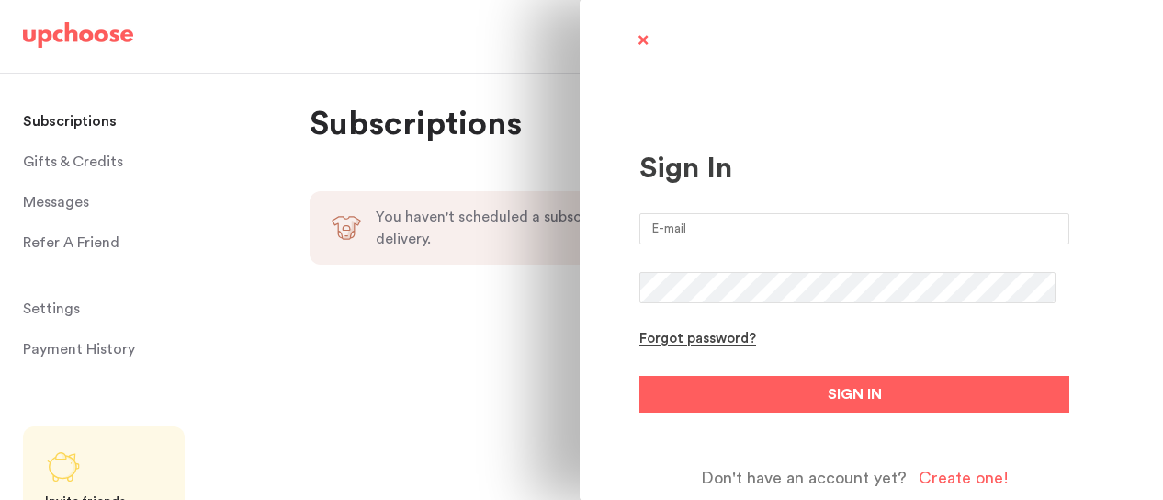  Describe the element at coordinates (964, 478) in the screenshot. I see `div: Create one!` at that location.